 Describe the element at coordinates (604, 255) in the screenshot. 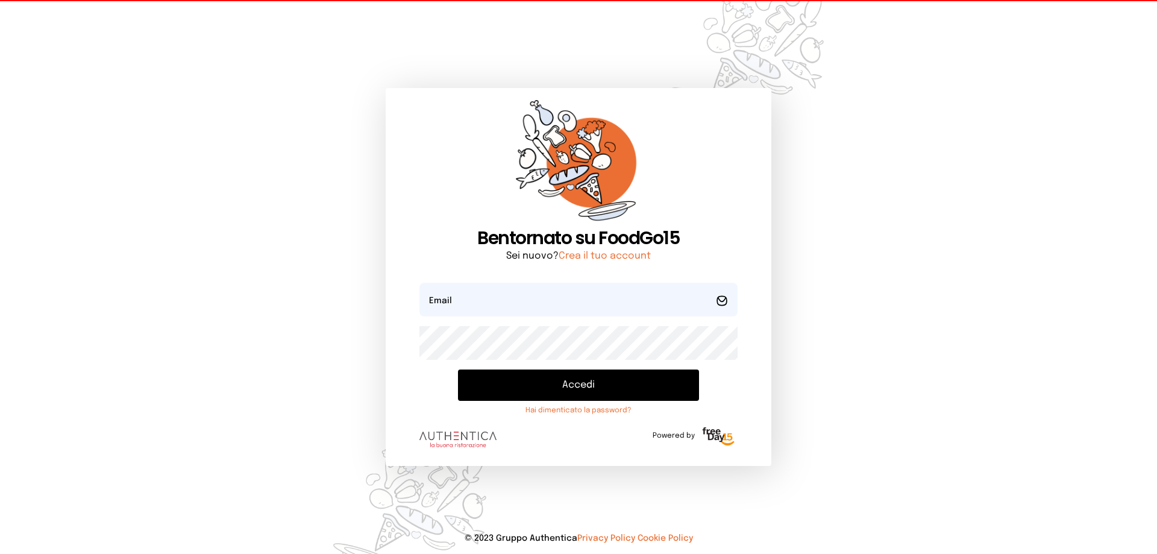

I see `a: Crea il tuo account` at that location.